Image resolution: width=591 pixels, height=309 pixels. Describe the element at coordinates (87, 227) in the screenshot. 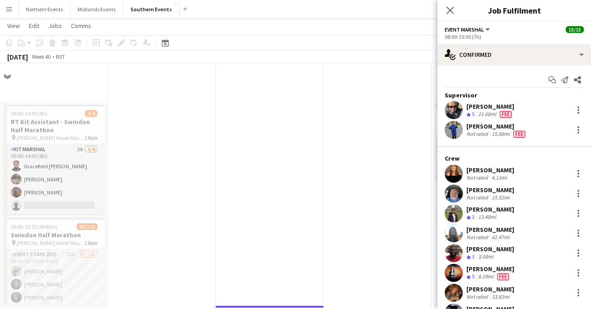

I see `span: 93/116` at that location.